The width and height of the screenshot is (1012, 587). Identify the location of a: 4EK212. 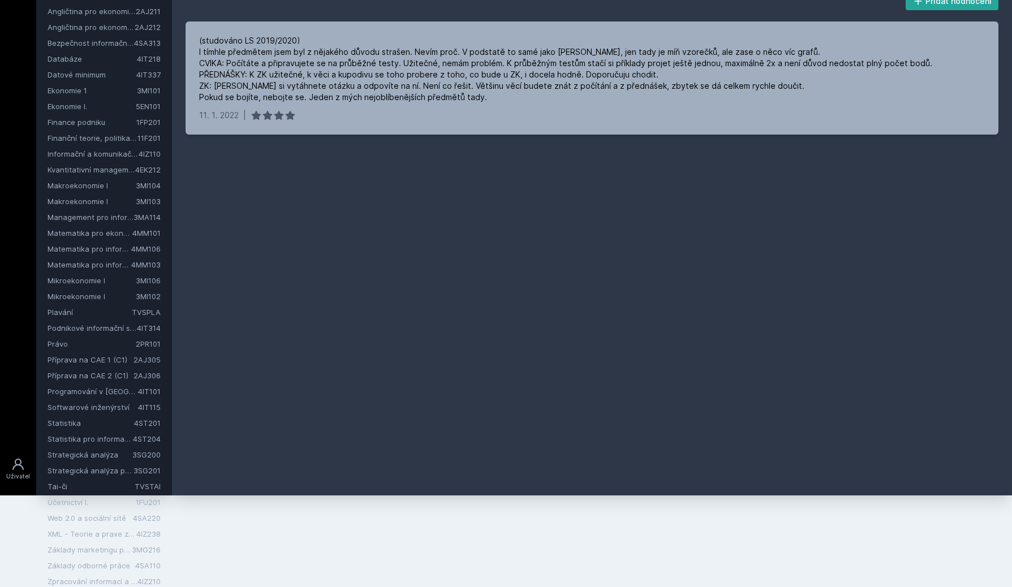
(148, 170).